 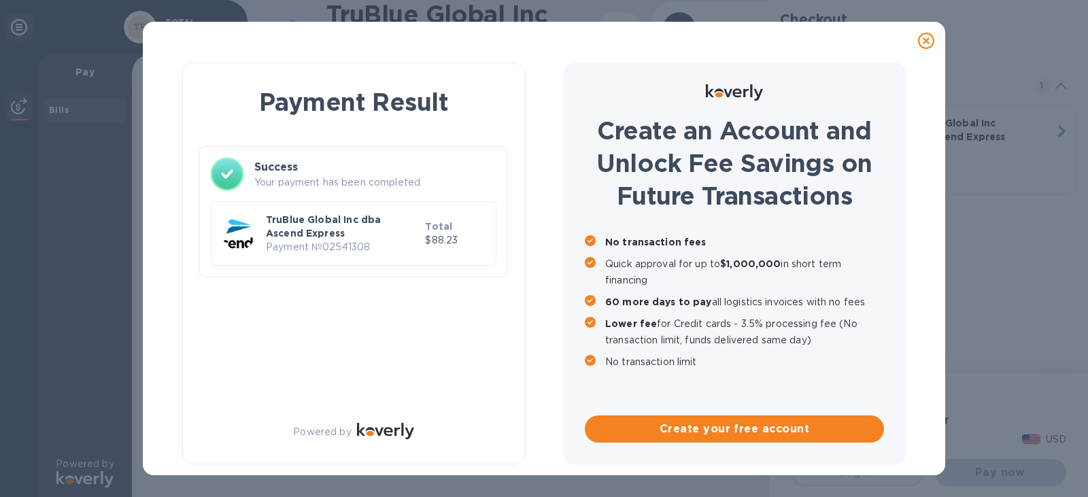 What do you see at coordinates (735, 163) in the screenshot?
I see `h1: Create an Account and Unlock Fee Savings on Future Transactions` at bounding box center [735, 163].